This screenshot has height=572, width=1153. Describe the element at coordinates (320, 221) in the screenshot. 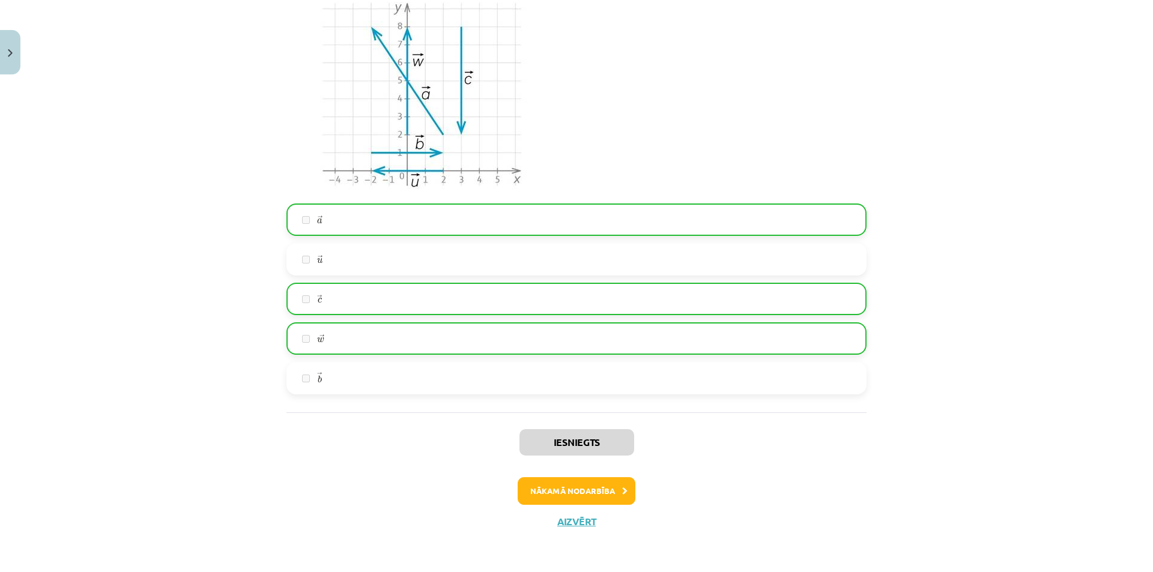

I see `span: a` at that location.